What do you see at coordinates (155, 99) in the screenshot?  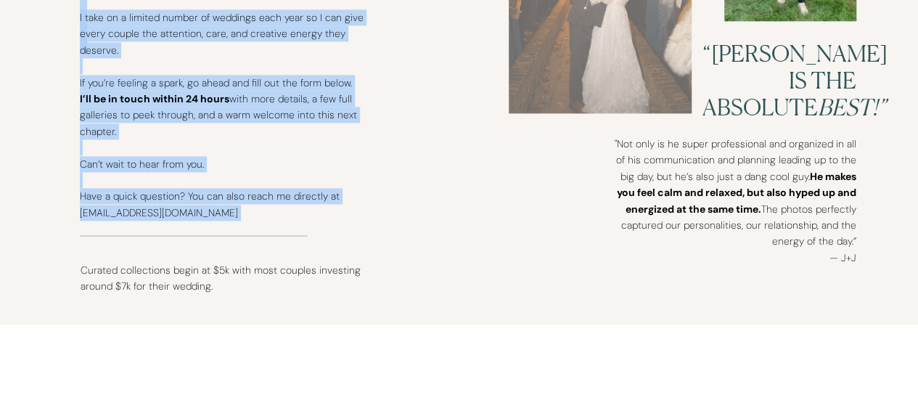 I see `b: I’ll be in touch within 24 hours` at bounding box center [155, 99].